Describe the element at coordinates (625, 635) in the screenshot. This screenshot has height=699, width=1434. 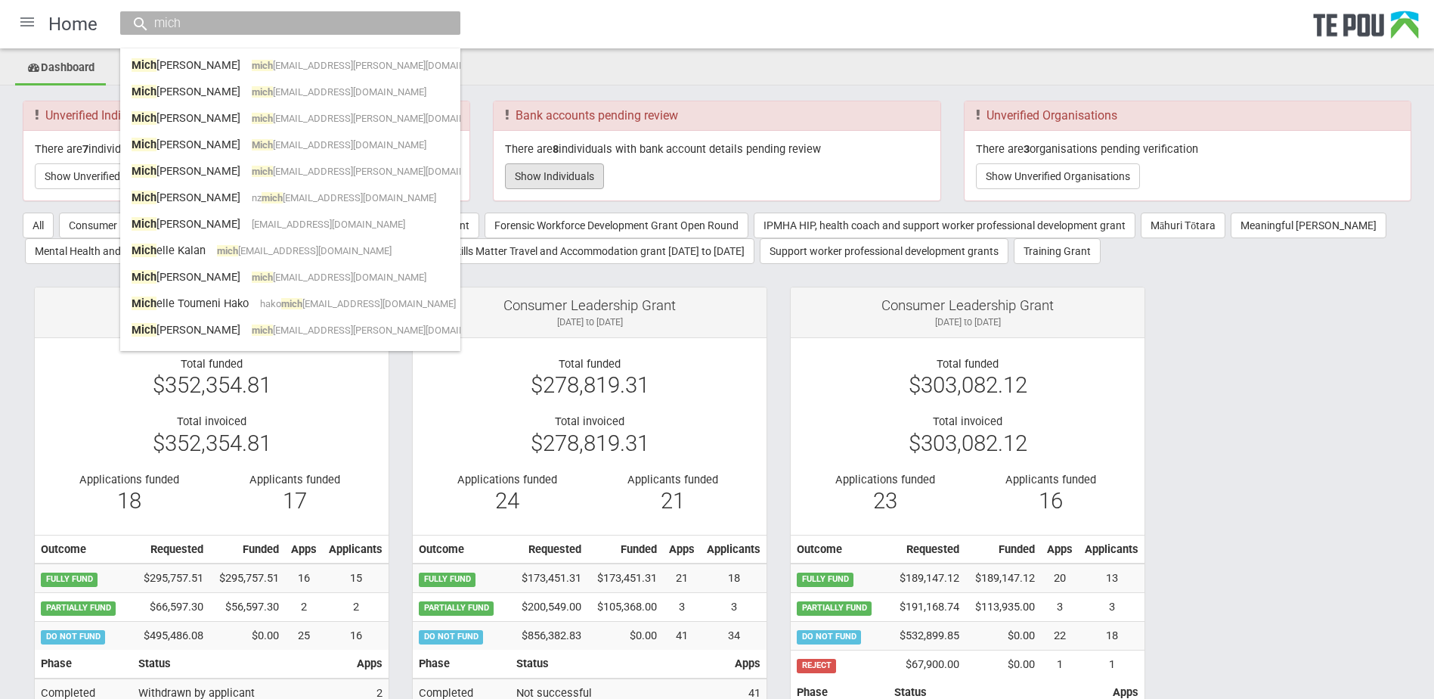
I see `td: $0.00` at that location.